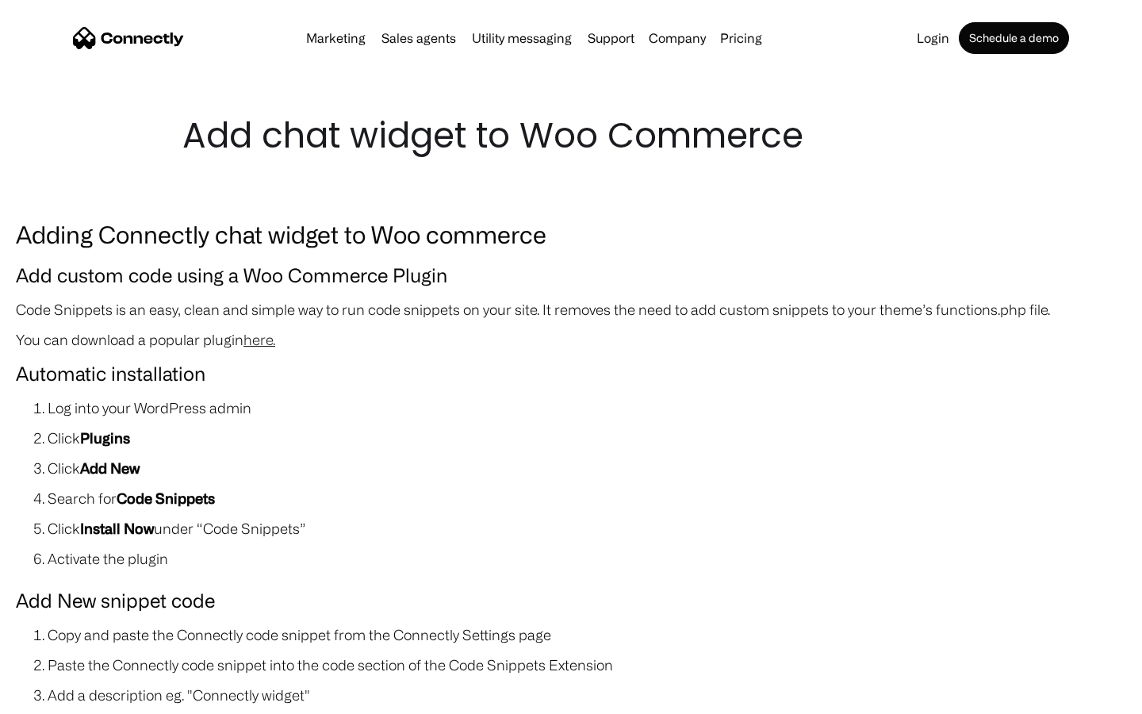 The width and height of the screenshot is (1142, 714). What do you see at coordinates (587, 407) in the screenshot?
I see `li: Log into your WordPress admin` at bounding box center [587, 407].